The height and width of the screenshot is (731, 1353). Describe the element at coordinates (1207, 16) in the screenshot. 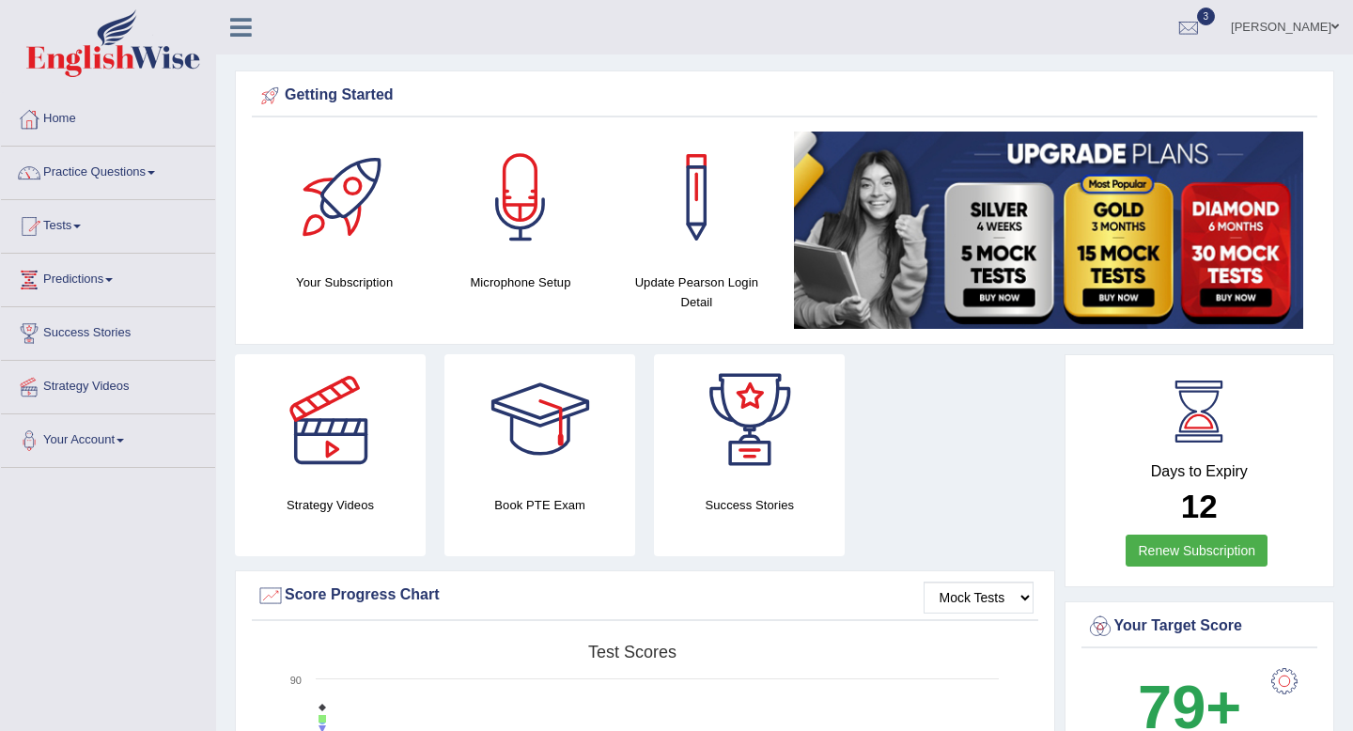

I see `span: 3` at that location.